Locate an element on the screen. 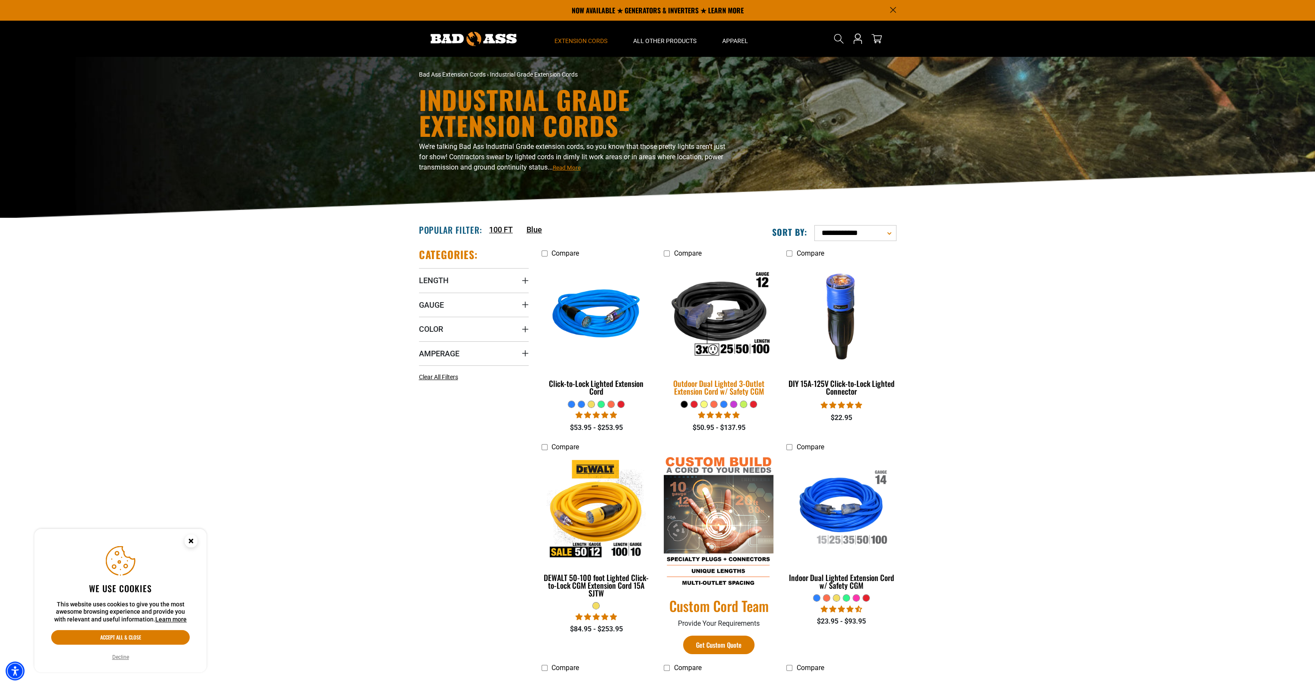 The width and height of the screenshot is (1315, 686). img: DIY 15A-125V Click-to-Lock Lighted Connector is located at coordinates (841, 315).